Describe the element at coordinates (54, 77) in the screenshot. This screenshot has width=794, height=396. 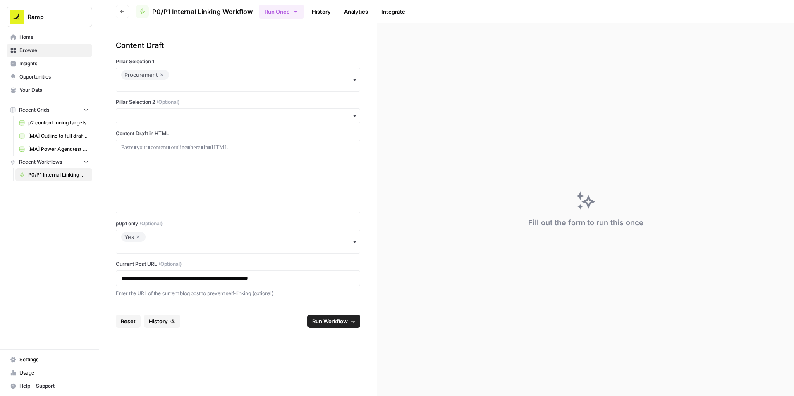
I see `span: Opportunities` at that location.